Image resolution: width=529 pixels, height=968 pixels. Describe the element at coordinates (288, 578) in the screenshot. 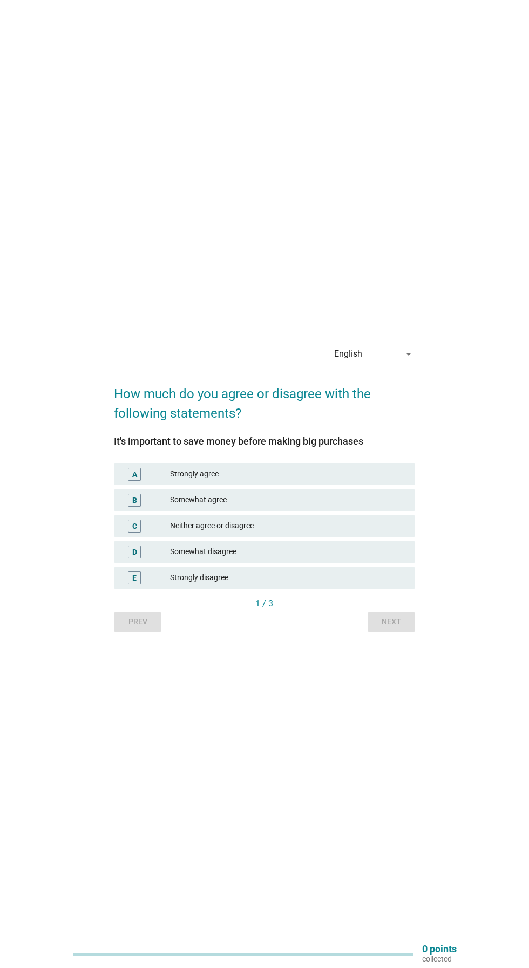

I see `div: Strongly disagree` at that location.